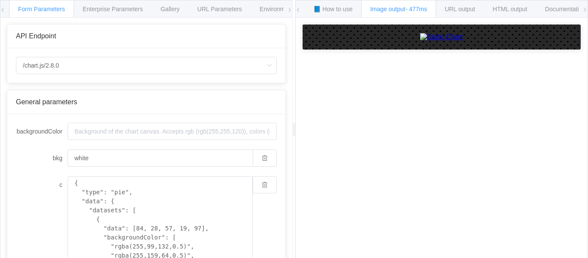  Describe the element at coordinates (399, 9) in the screenshot. I see `span: Image output` at that location.